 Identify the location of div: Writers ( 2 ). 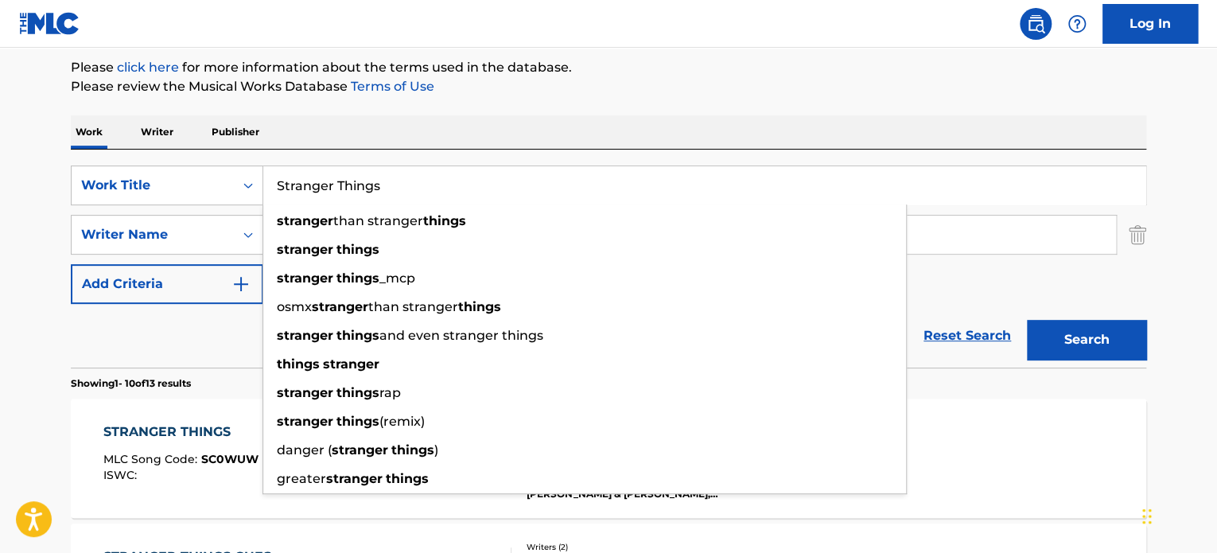
(646, 546).